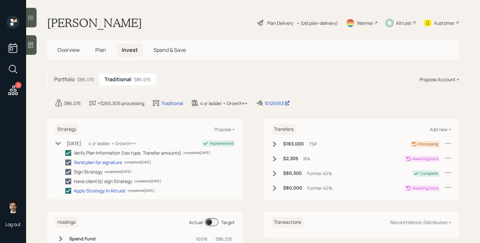  Describe the element at coordinates (287, 222) in the screenshot. I see `h6: Transactions` at that location.